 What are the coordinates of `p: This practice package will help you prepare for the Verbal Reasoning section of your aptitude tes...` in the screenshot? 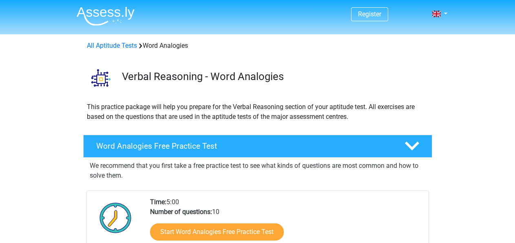 It's located at (258, 112).